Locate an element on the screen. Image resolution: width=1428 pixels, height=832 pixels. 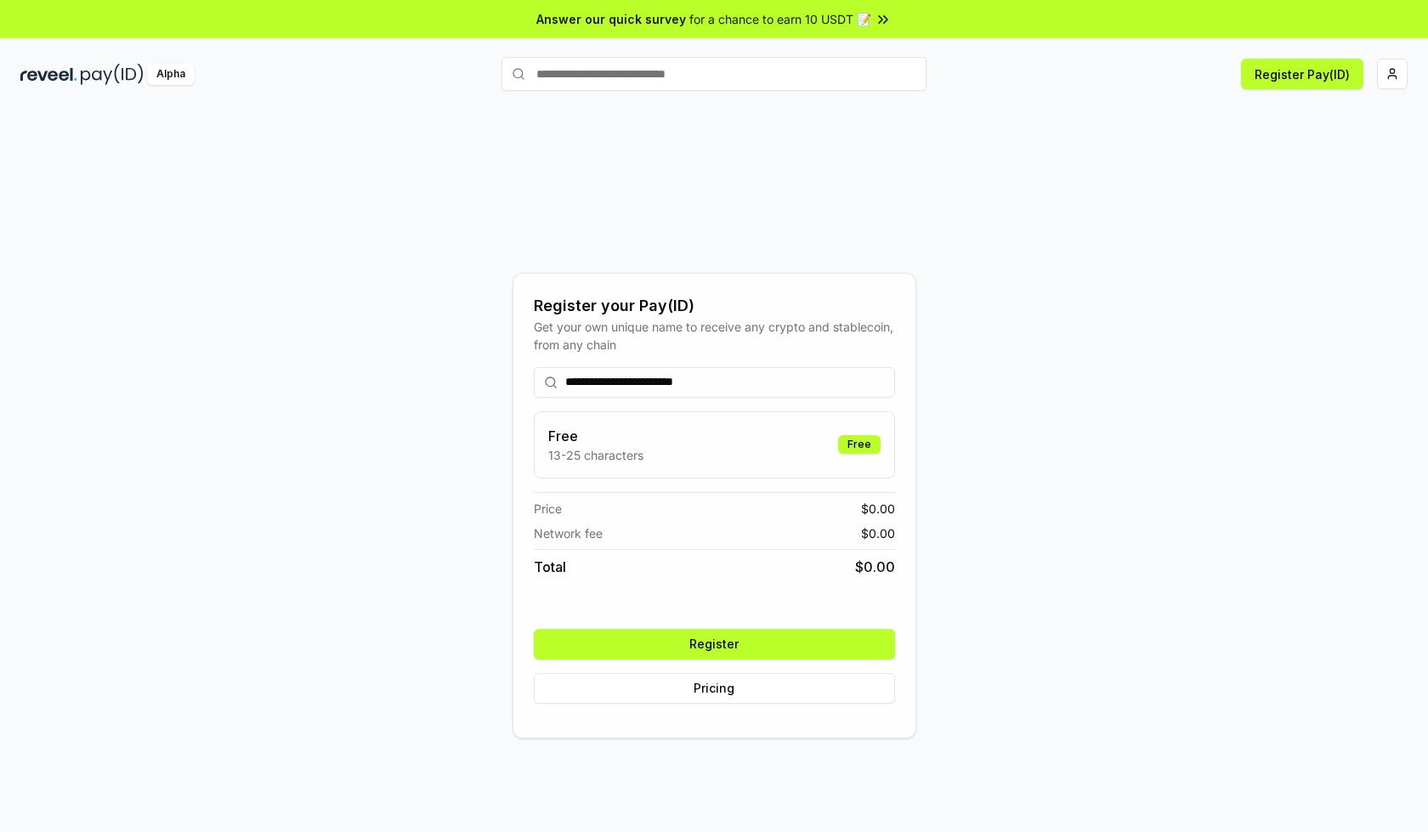
span: Network fee is located at coordinates (568, 533).